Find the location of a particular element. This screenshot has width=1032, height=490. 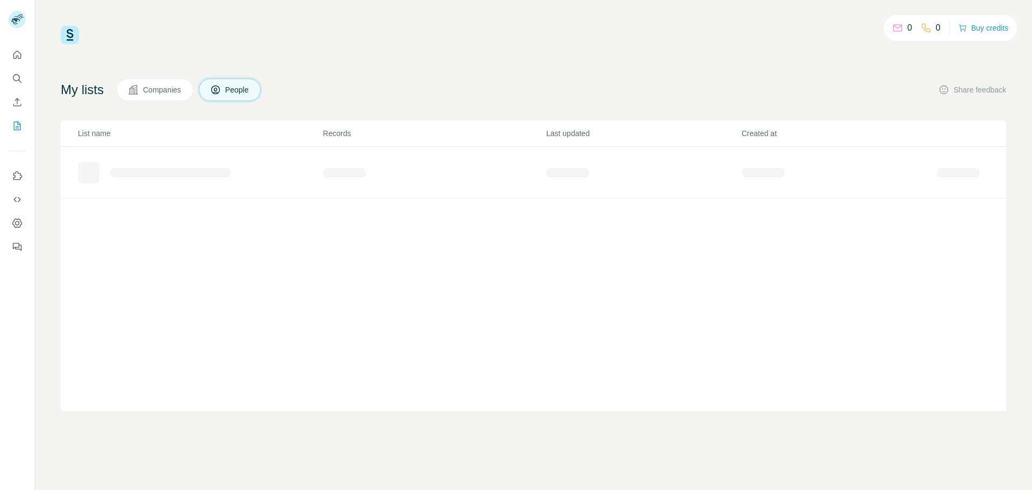

button: Search is located at coordinates (17, 78).